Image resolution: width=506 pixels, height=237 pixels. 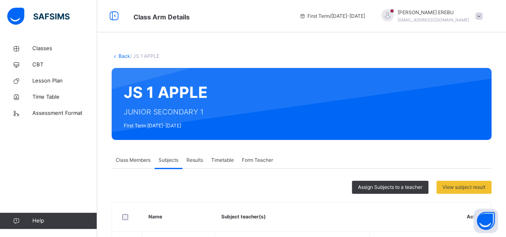 What do you see at coordinates (65, 97) in the screenshot?
I see `span: Time Table` at bounding box center [65, 97].